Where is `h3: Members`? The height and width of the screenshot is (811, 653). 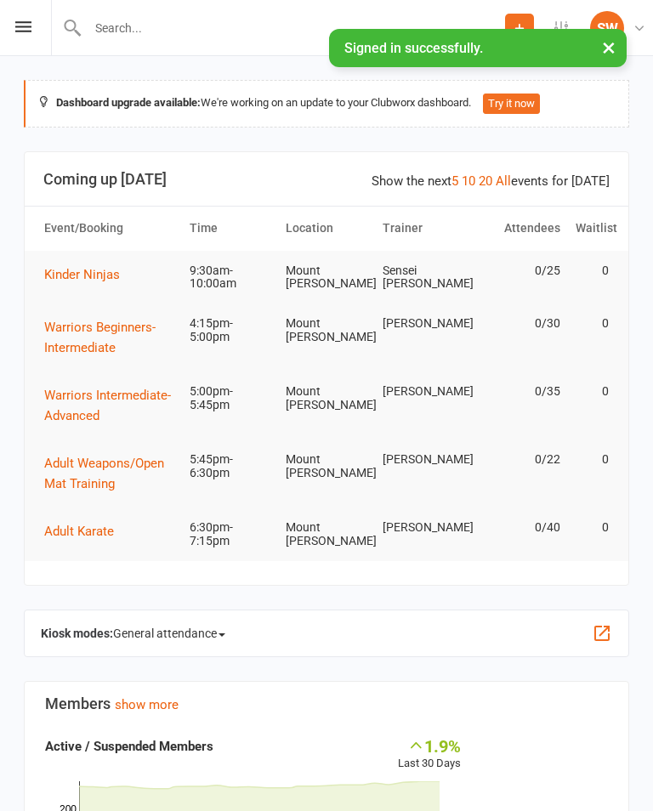
h3: Members is located at coordinates (327, 704).